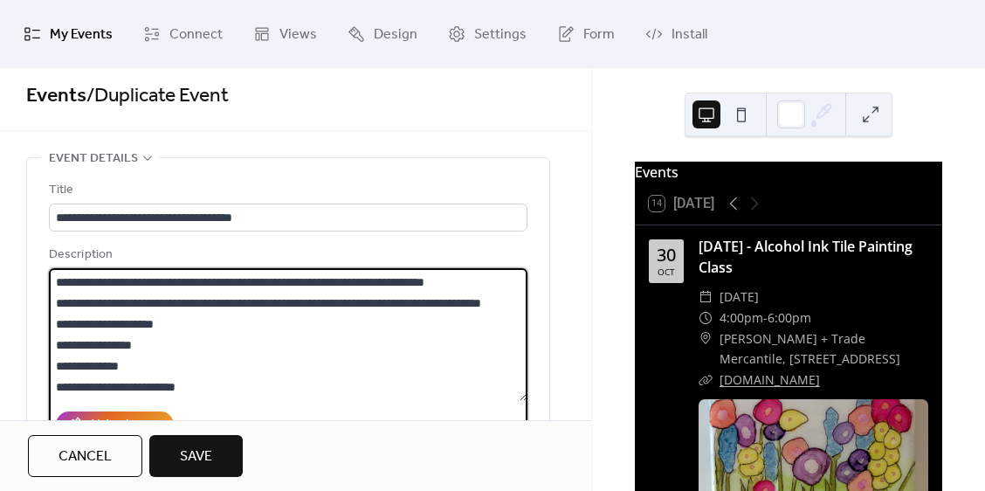 This screenshot has width=985, height=491. I want to click on span: Settings, so click(500, 35).